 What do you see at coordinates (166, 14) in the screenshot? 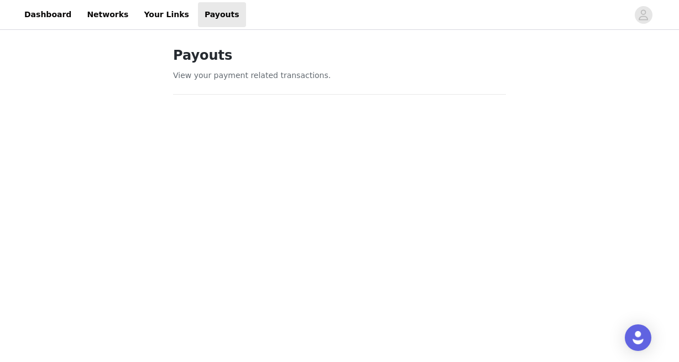
I see `a: Your Links` at bounding box center [166, 14].